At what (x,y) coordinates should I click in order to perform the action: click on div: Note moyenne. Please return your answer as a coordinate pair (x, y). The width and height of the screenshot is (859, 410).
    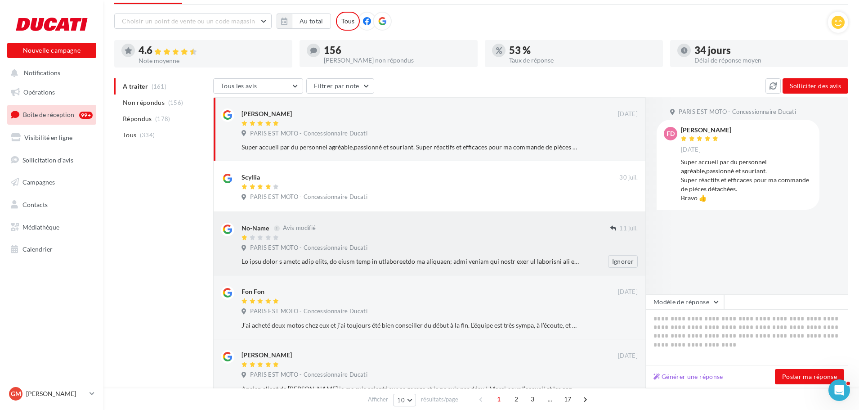
    Looking at the image, I should click on (212, 61).